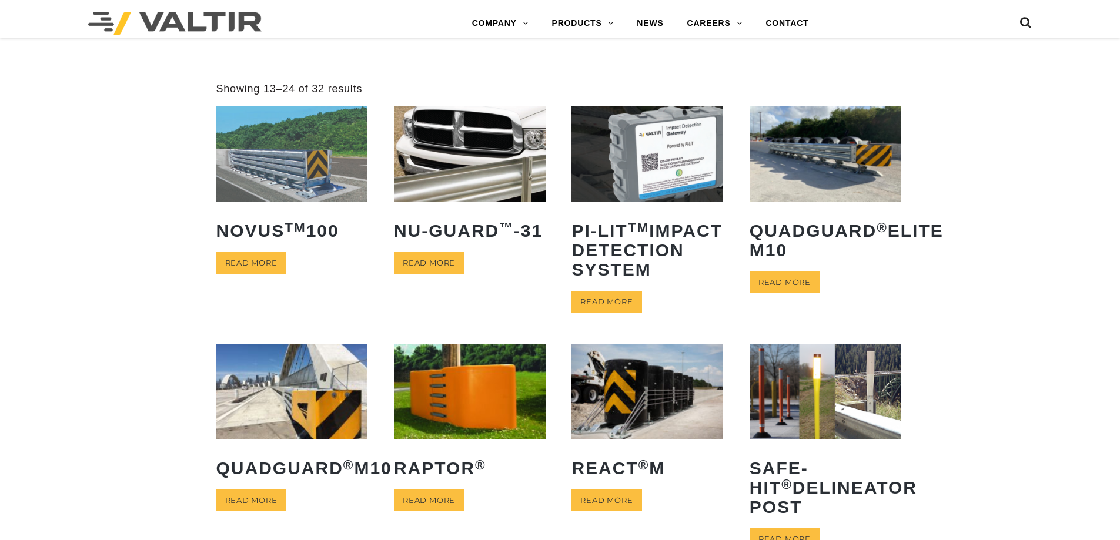  Describe the element at coordinates (292, 415) in the screenshot. I see `a: QuadGuard®M10` at that location.